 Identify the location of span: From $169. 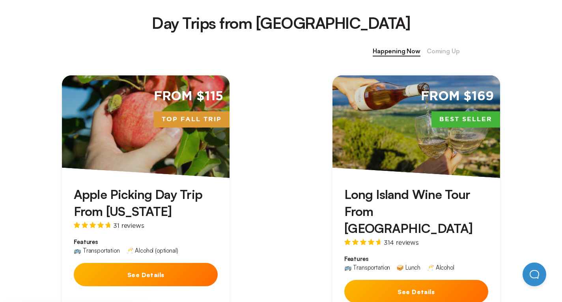
(457, 96).